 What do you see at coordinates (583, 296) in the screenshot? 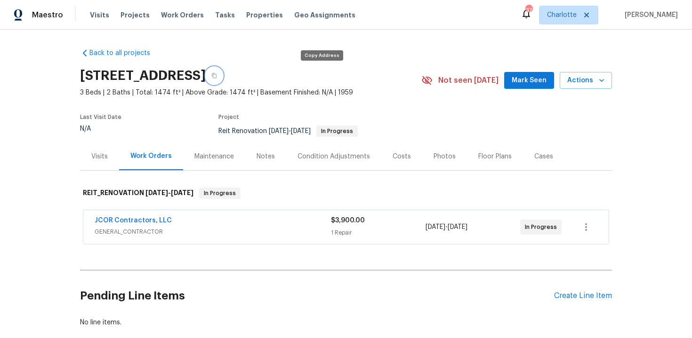
I see `div: Create Line Item` at bounding box center [583, 296].